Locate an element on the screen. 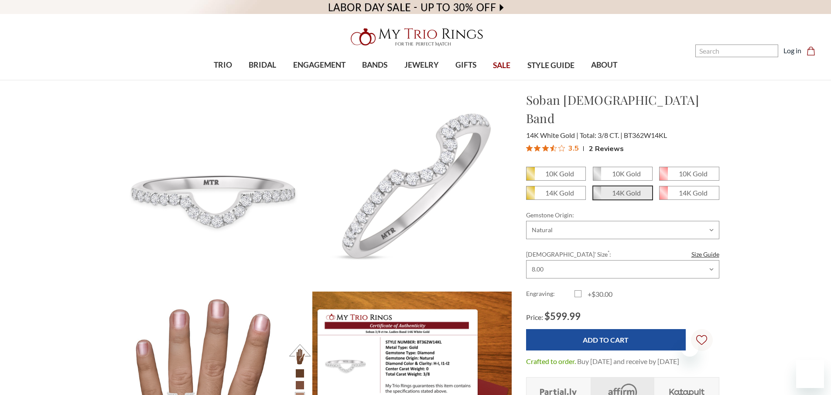  span: BANDS is located at coordinates (375, 65).